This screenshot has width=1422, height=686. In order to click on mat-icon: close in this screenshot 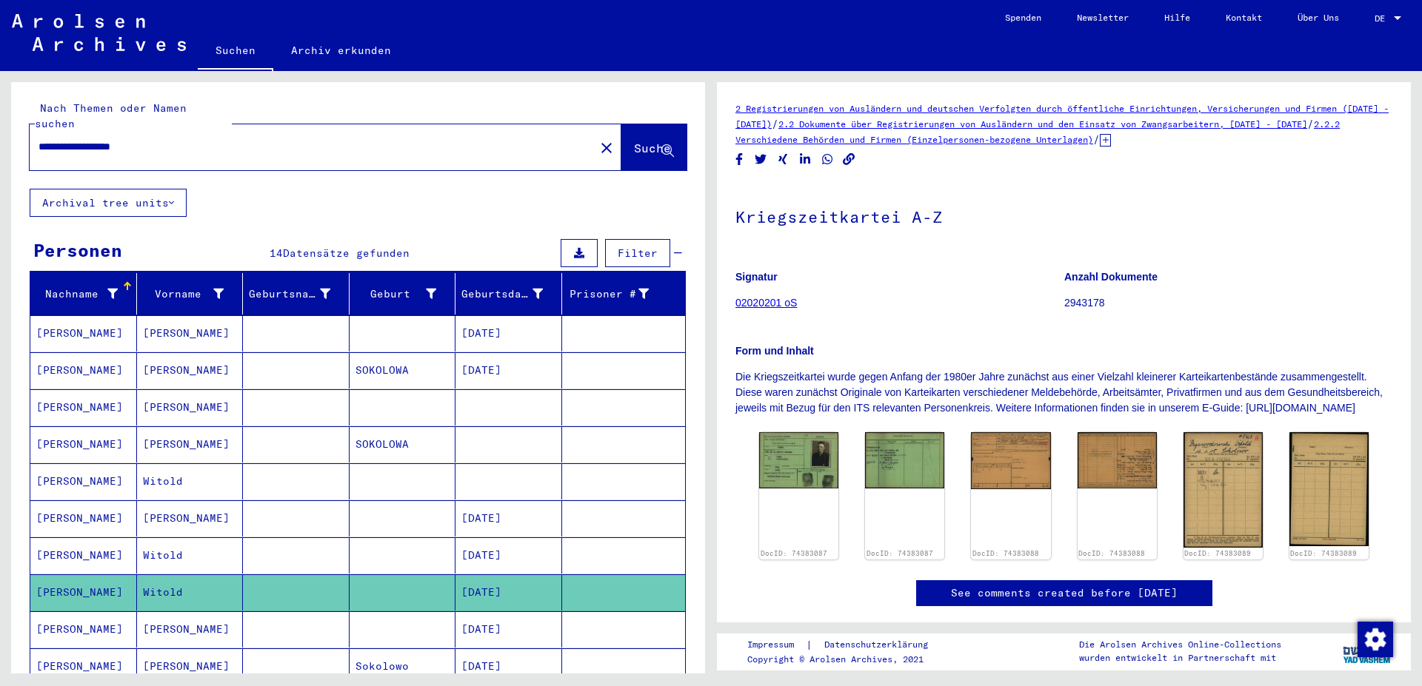, I will do `click(606, 148)`.